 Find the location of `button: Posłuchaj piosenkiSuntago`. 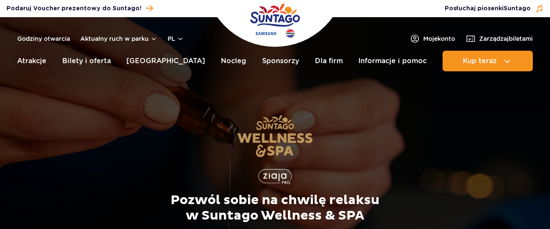

button: Posłuchaj piosenkiSuntago is located at coordinates (494, 9).